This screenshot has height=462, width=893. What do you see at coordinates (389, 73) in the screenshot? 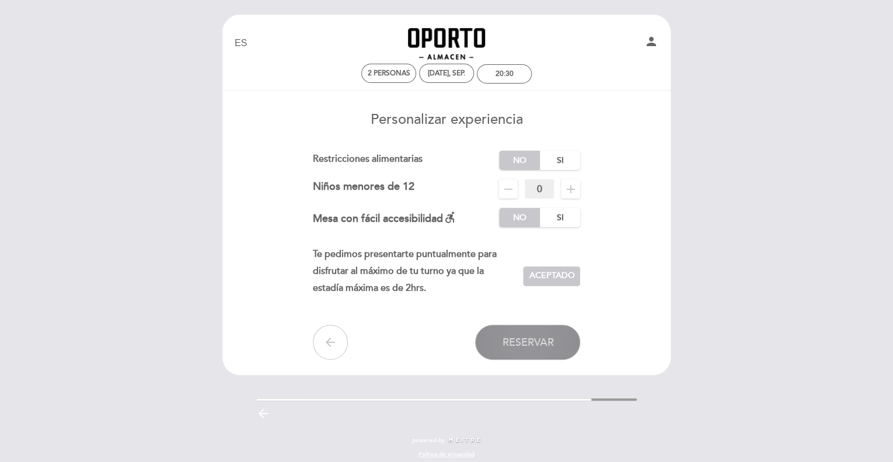
I see `span: 2 personas` at bounding box center [389, 73].